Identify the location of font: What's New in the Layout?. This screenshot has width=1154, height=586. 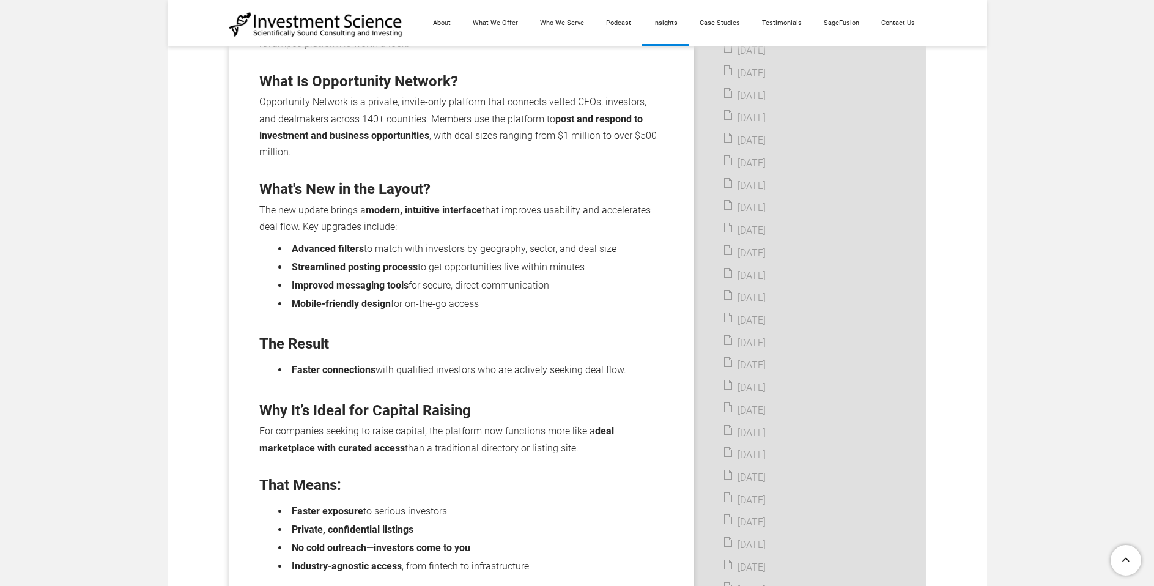
(345, 189).